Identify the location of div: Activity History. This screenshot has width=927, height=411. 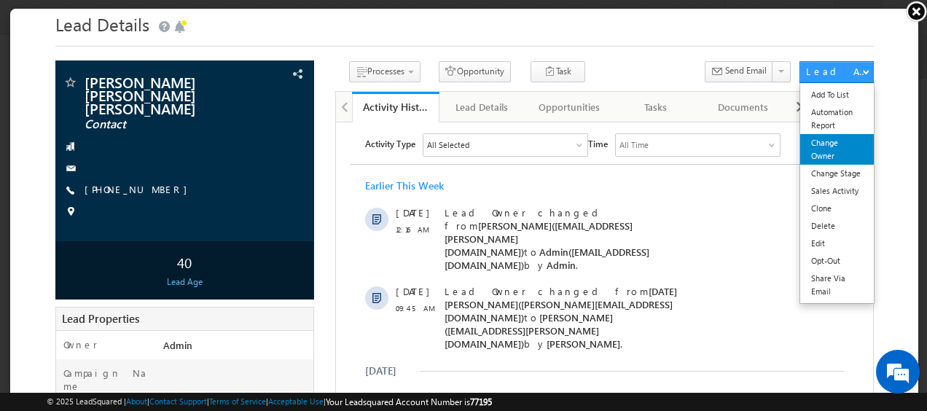
(385, 98).